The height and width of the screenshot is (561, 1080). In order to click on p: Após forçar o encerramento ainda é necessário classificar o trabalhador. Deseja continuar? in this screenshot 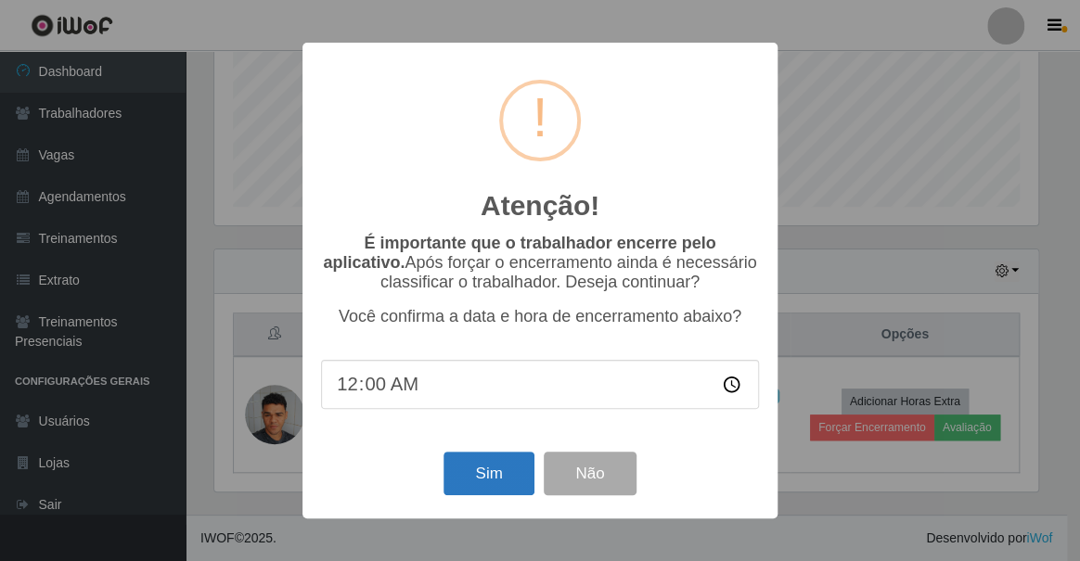, I will do `click(540, 263)`.